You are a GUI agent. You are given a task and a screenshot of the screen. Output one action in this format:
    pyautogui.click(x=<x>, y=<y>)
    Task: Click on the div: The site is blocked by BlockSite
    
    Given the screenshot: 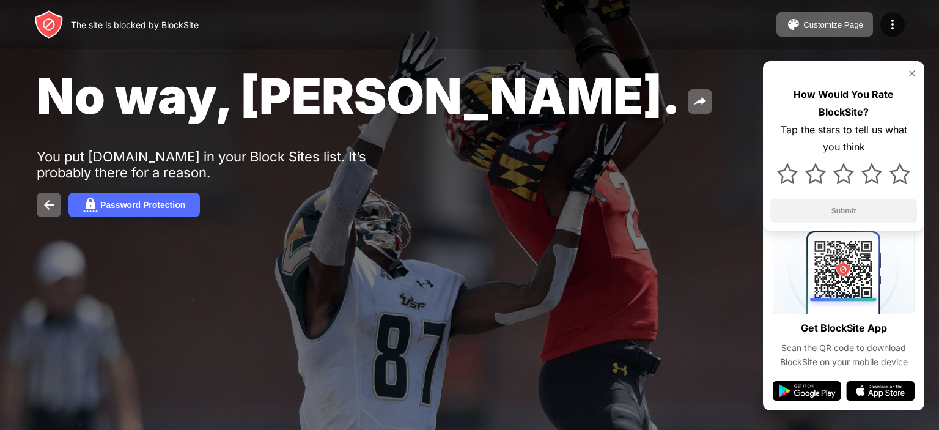 What is the action you would take?
    pyautogui.click(x=134, y=24)
    